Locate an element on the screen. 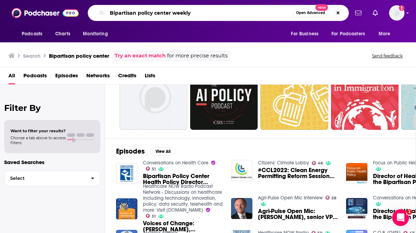 The height and width of the screenshot is (233, 416). a: Podcasts is located at coordinates (35, 77).